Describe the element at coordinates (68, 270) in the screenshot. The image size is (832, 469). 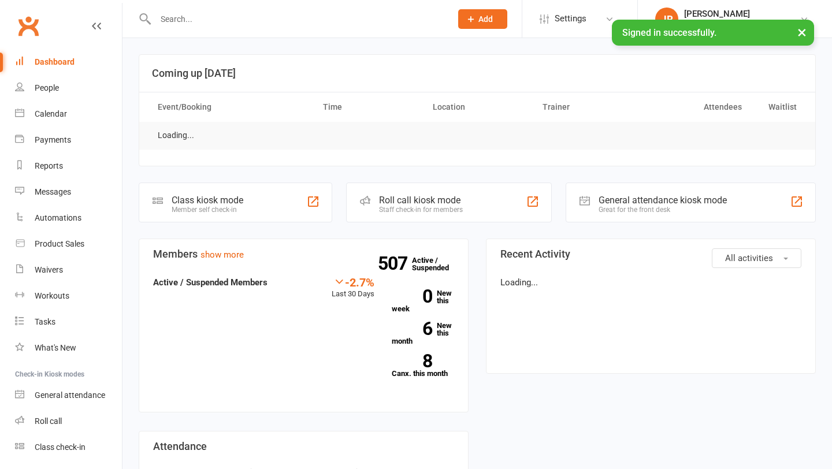
I see `a: Waivers` at that location.